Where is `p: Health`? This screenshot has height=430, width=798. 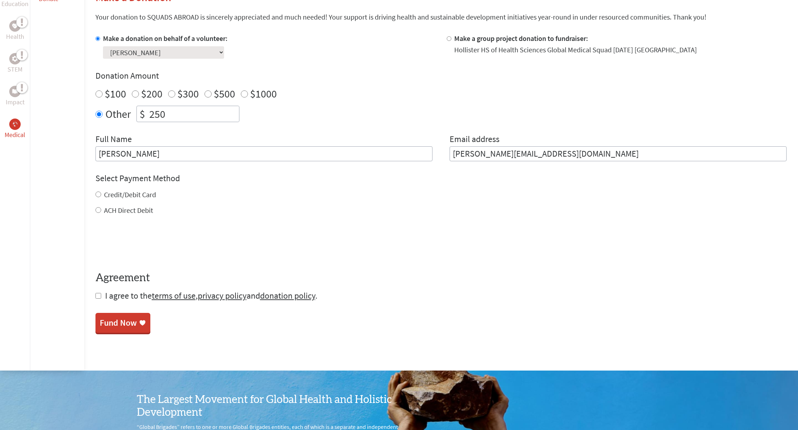
p: Health is located at coordinates (15, 37).